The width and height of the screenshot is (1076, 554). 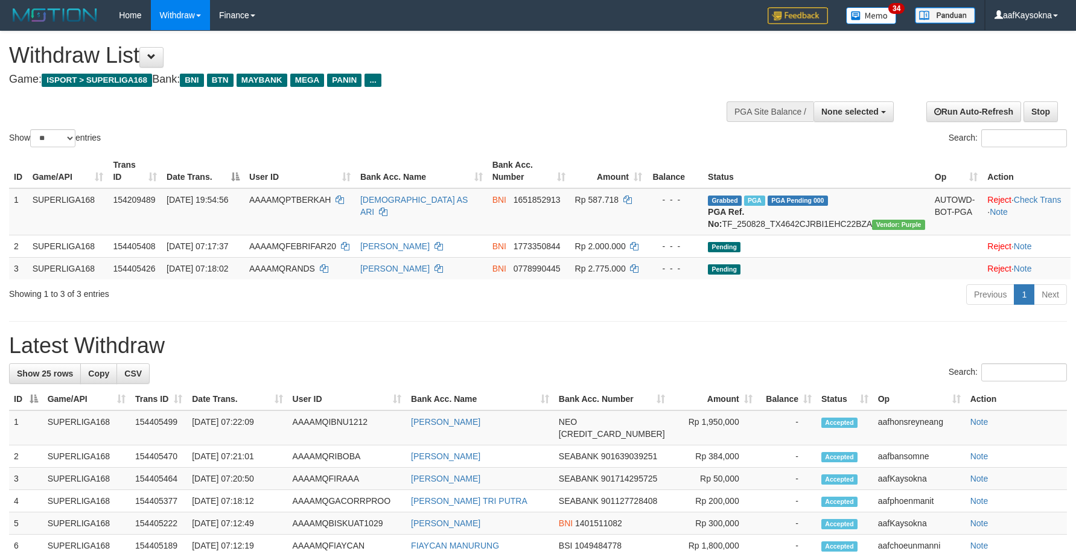 I want to click on td: aafKaysokna, so click(x=919, y=479).